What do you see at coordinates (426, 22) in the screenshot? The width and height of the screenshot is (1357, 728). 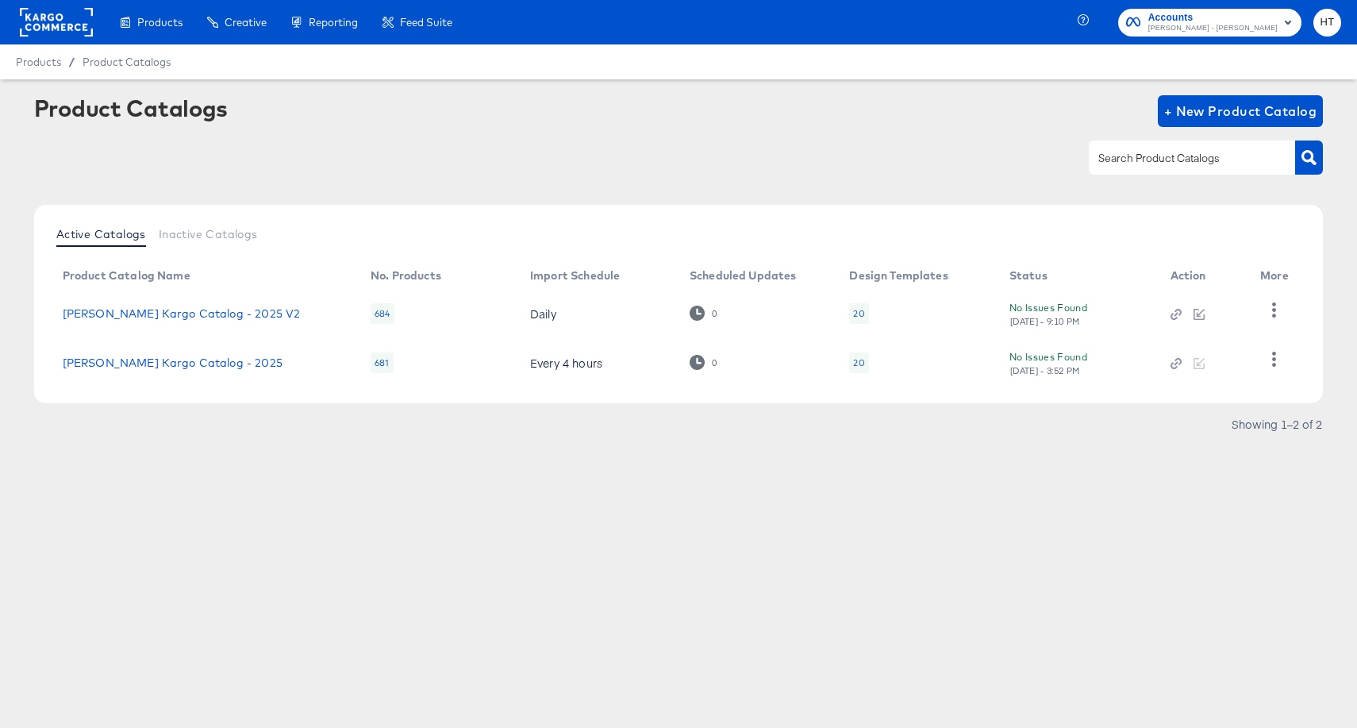 I see `span: Feed Suite` at bounding box center [426, 22].